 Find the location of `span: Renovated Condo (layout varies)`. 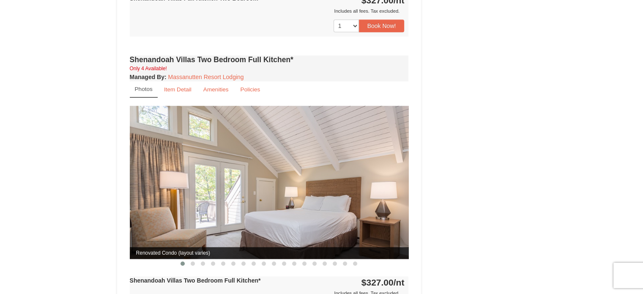

span: Renovated Condo (layout varies) is located at coordinates (269, 253).